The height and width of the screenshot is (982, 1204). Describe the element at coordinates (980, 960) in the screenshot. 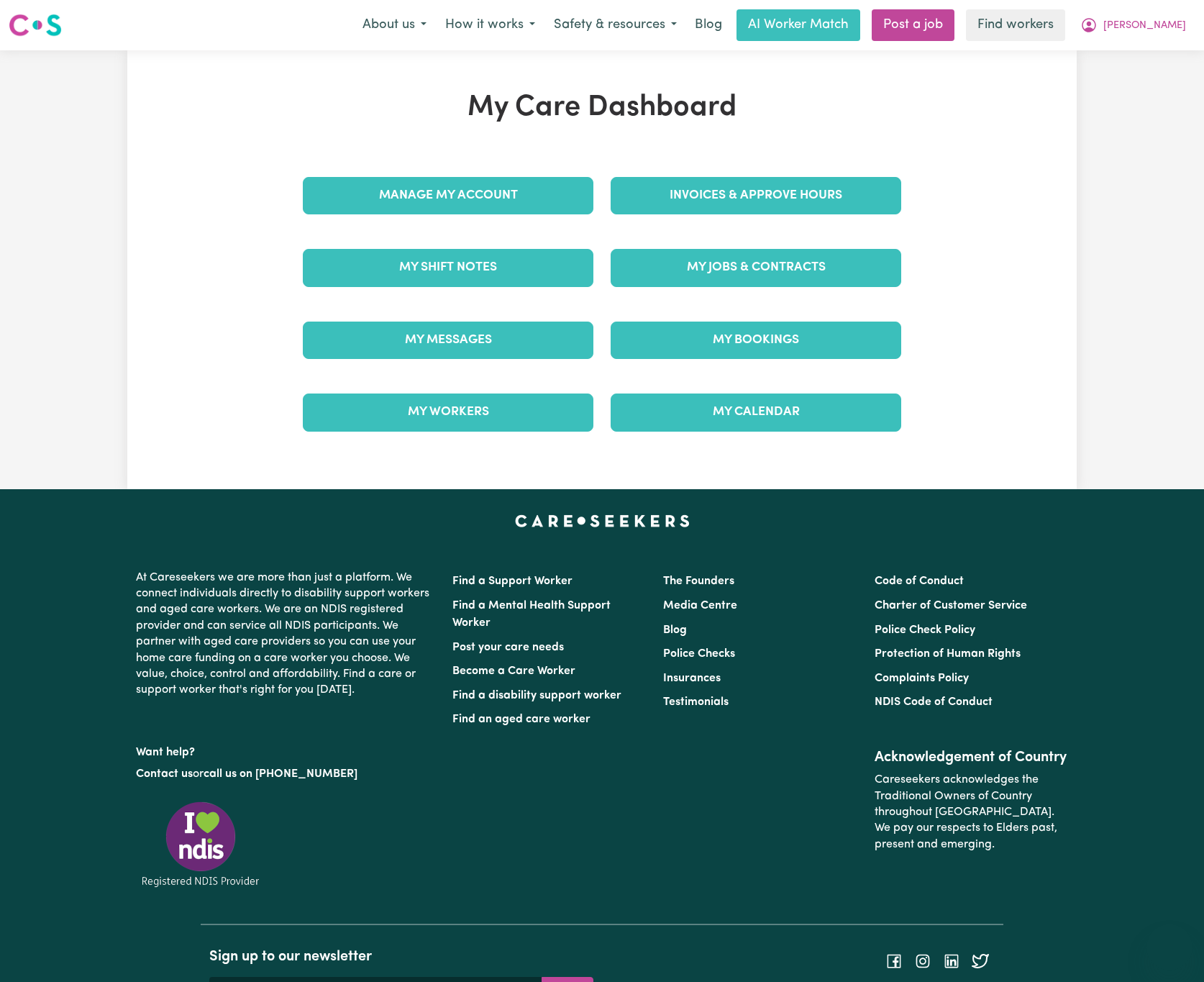

I see `a: Follow Careseekers on Twitter` at that location.